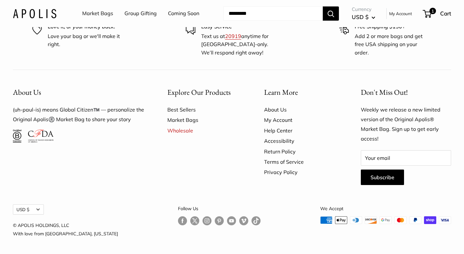  What do you see at coordinates (244, 221) in the screenshot?
I see `a: Follow us on Vimeo` at bounding box center [244, 221].